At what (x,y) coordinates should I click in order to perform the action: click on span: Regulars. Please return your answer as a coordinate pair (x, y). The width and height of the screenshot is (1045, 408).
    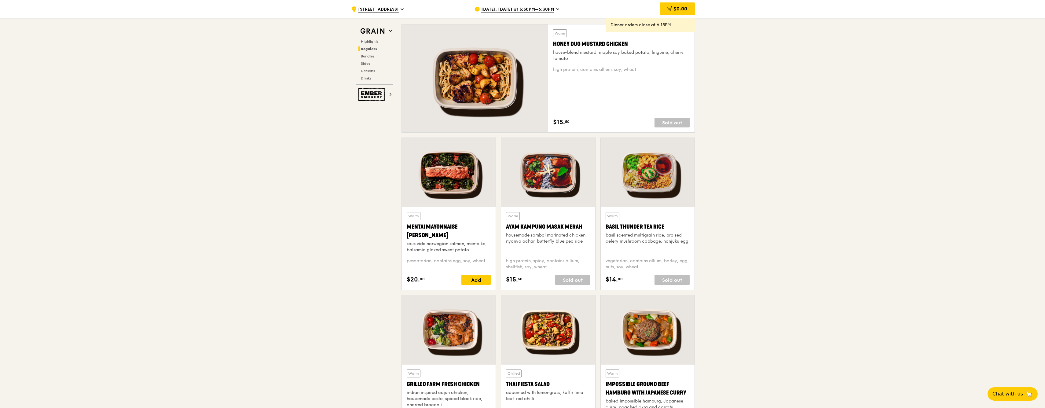
    Looking at the image, I should click on (369, 49).